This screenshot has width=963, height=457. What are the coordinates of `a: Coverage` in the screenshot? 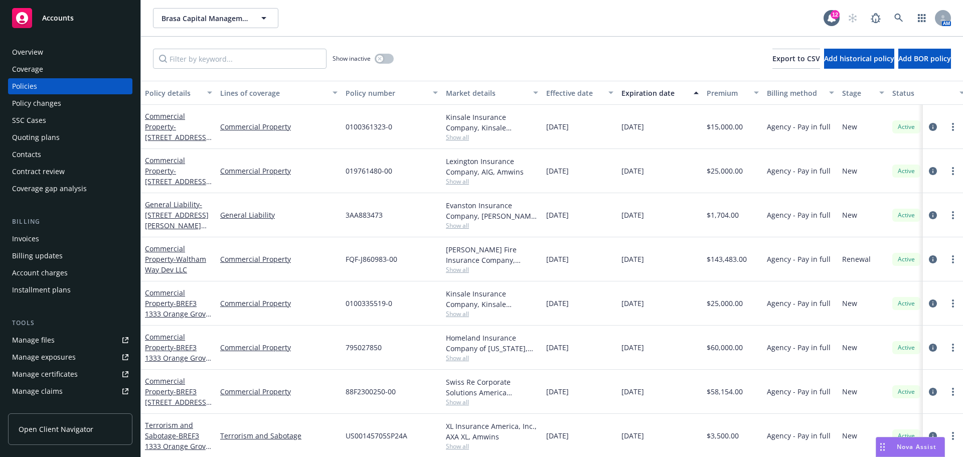 It's located at (70, 69).